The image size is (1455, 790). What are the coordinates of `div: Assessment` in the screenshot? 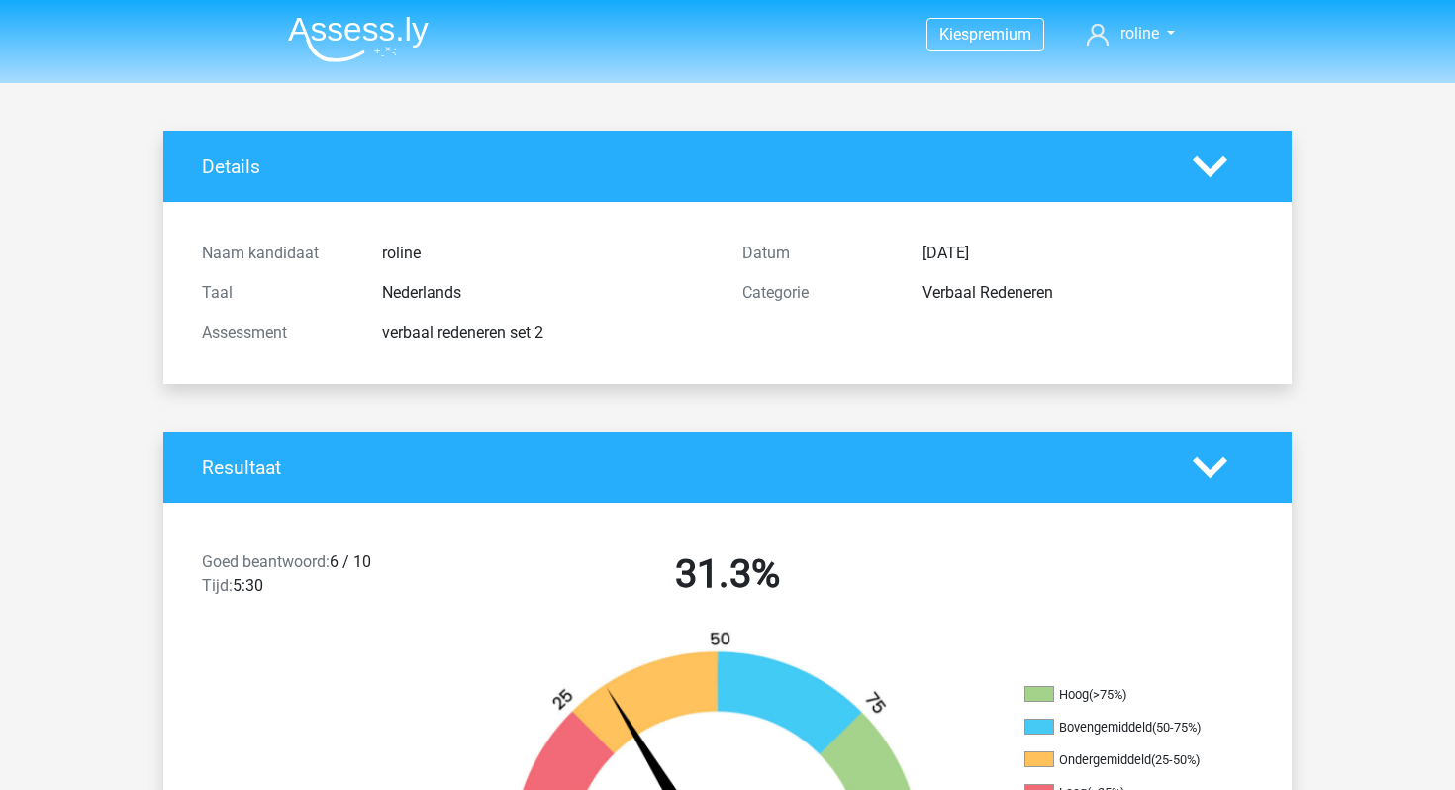 It's located at (277, 333).